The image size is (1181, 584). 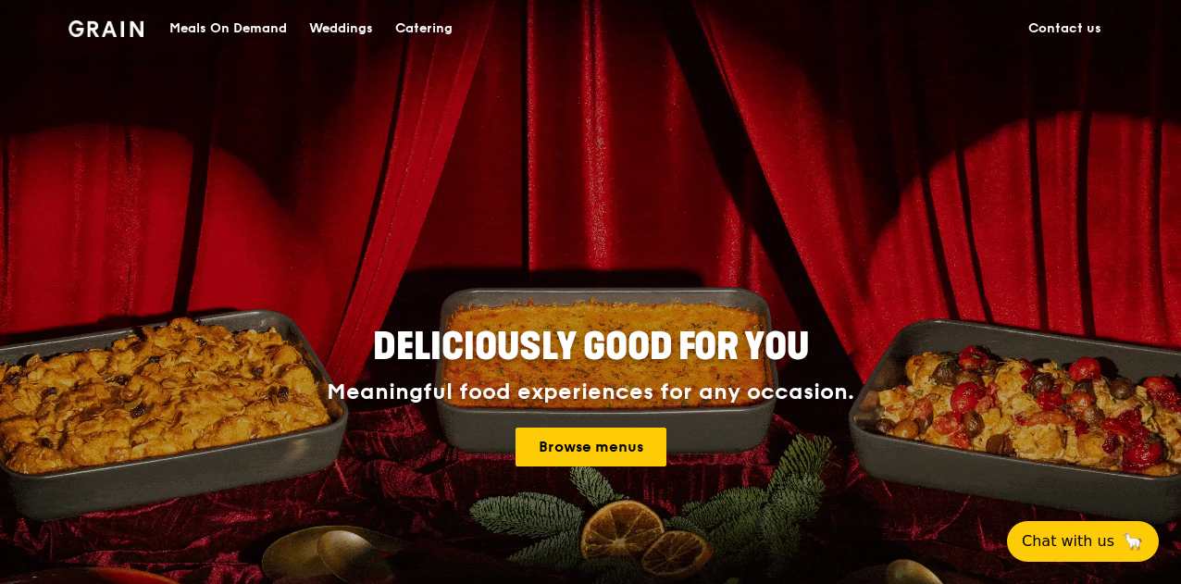 I want to click on a: Weddings, so click(x=341, y=29).